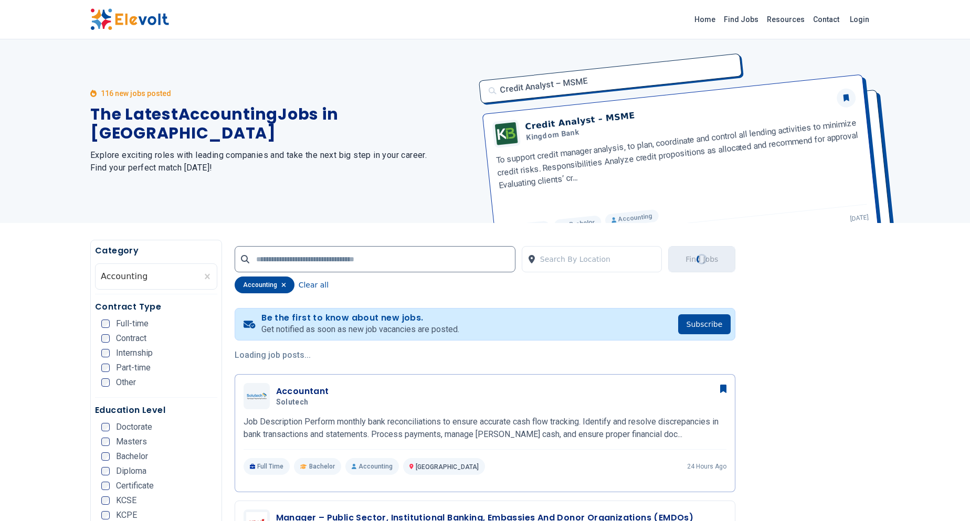 This screenshot has height=521, width=970. I want to click on input: Certificate, so click(105, 486).